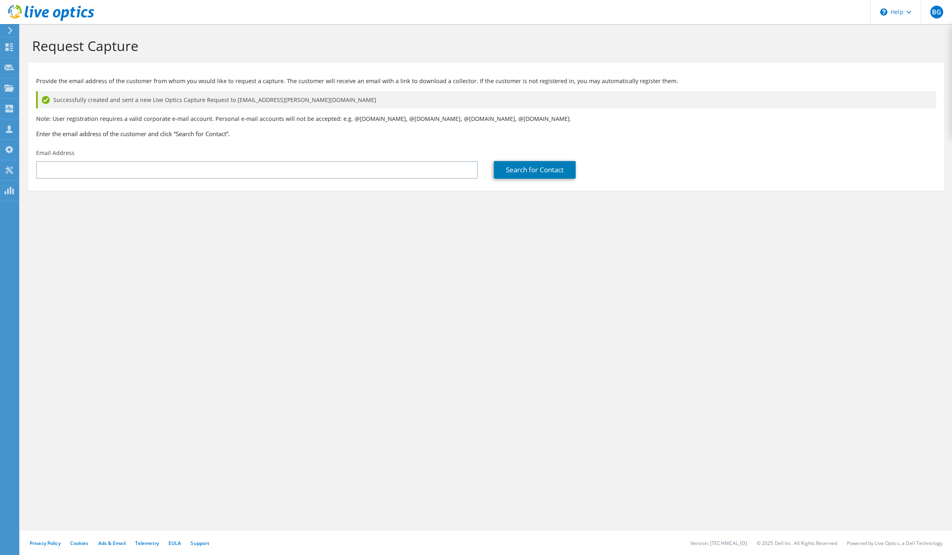 Image resolution: width=952 pixels, height=555 pixels. Describe the element at coordinates (895, 543) in the screenshot. I see `li: Powered by Live Optics, a Dell Technology` at that location.